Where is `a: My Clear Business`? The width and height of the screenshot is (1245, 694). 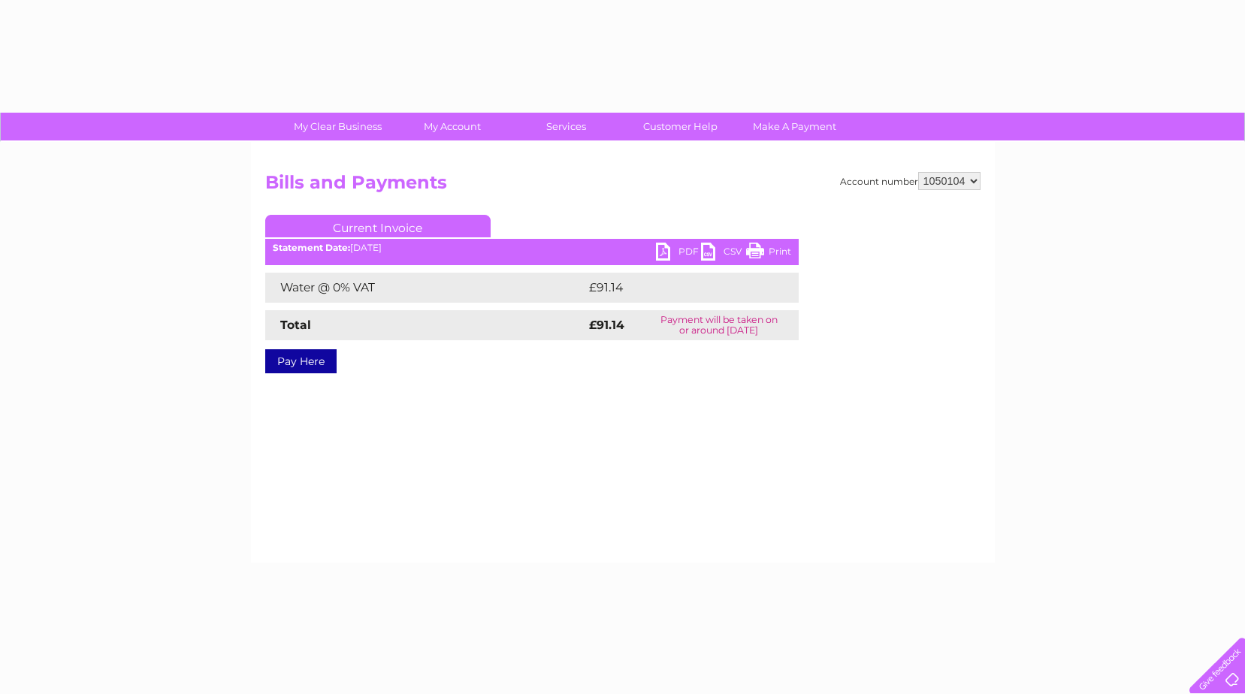 a: My Clear Business is located at coordinates (337, 126).